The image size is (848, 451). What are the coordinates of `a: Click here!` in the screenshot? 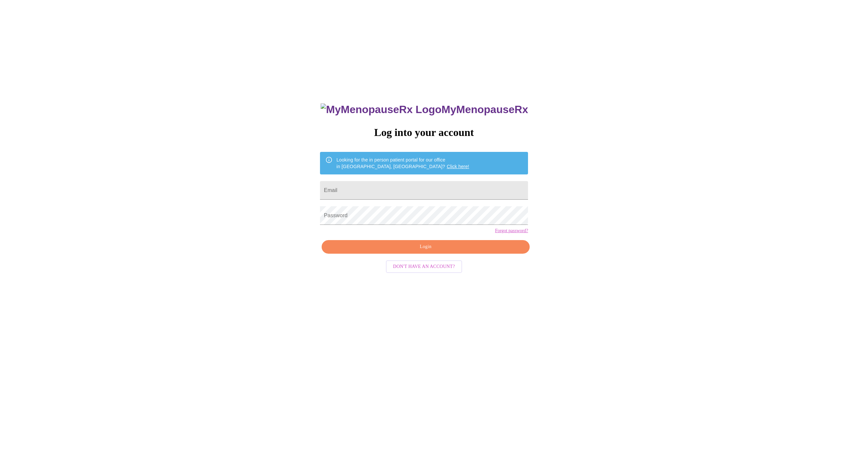 It's located at (458, 166).